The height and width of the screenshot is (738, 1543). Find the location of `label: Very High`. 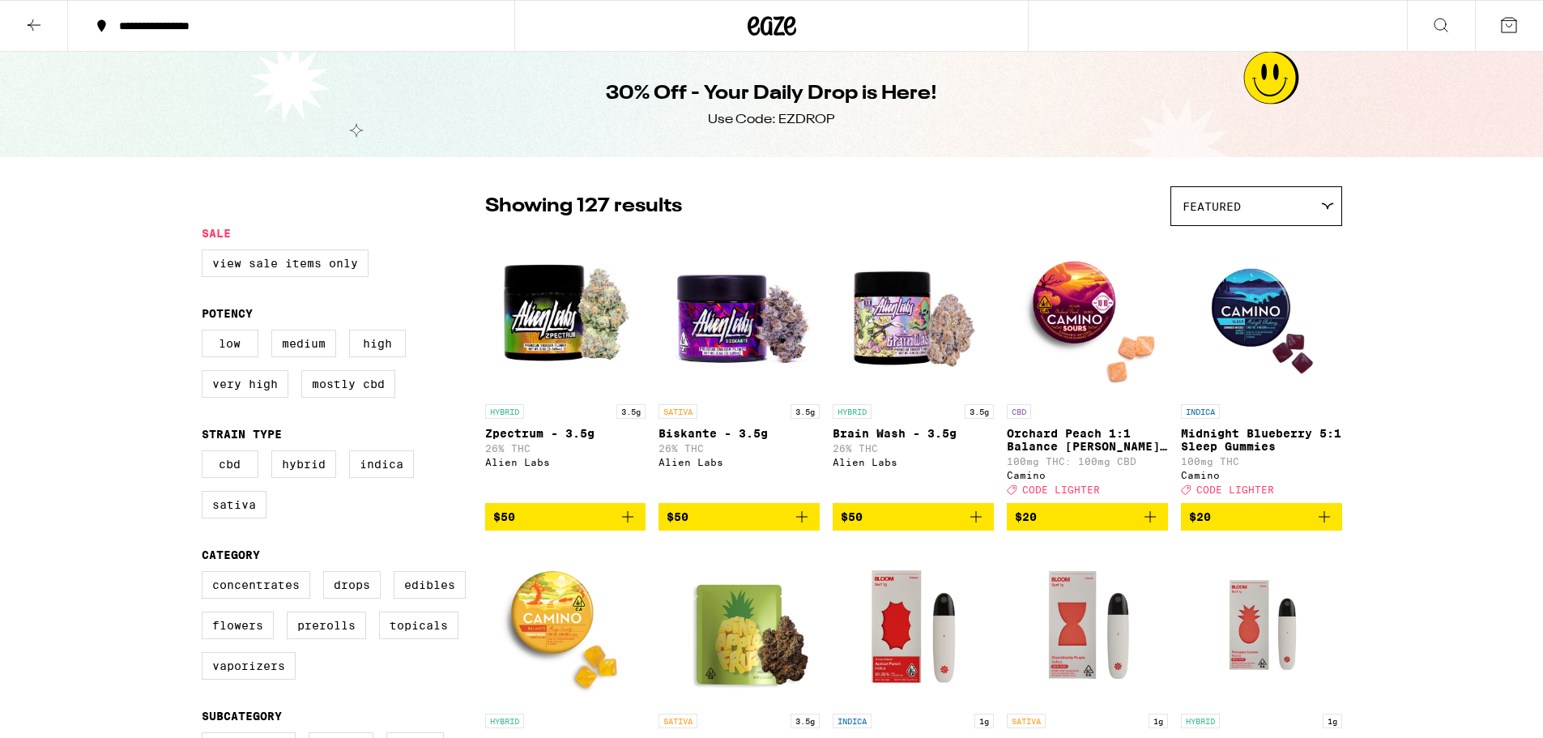

label: Very High is located at coordinates (245, 384).